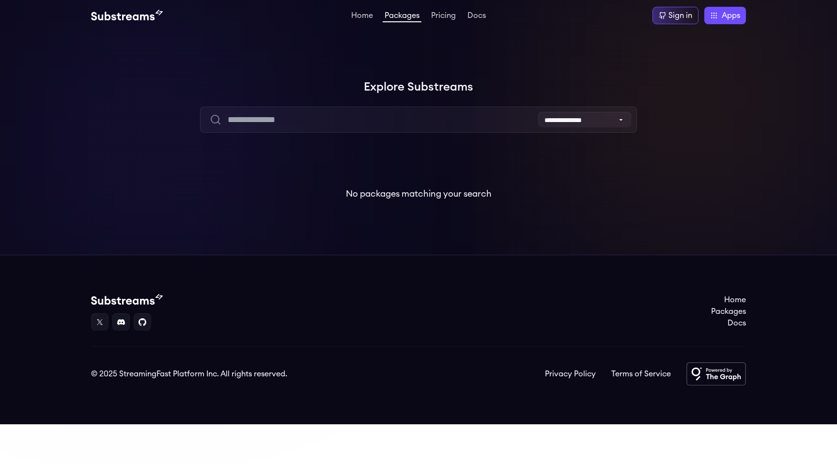  Describe the element at coordinates (731, 16) in the screenshot. I see `span: Apps` at that location.